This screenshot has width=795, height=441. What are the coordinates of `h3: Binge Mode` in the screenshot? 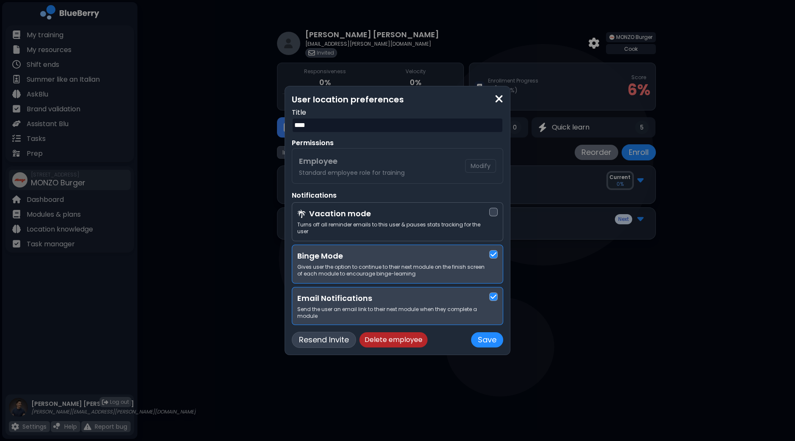 It's located at (393, 256).